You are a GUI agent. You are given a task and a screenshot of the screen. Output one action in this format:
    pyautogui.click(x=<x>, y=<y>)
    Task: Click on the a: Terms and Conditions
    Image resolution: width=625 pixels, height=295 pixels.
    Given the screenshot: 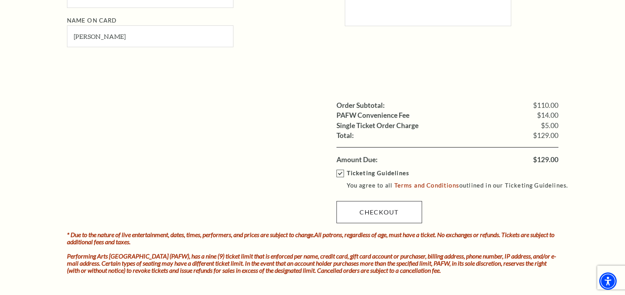 What is the action you would take?
    pyautogui.click(x=427, y=185)
    